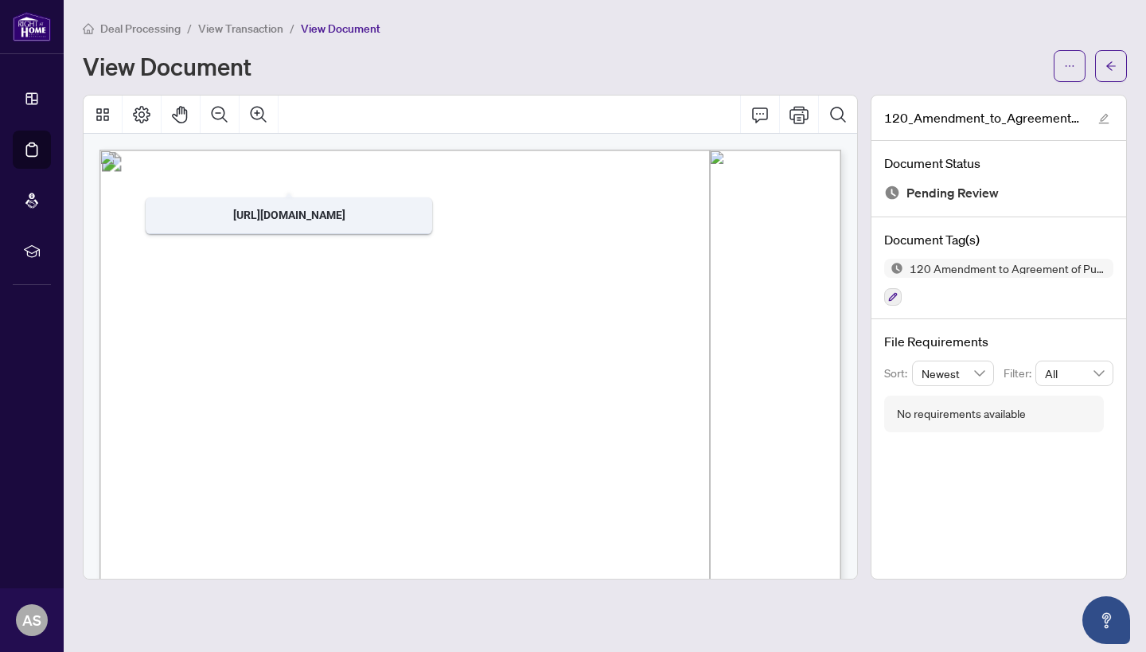 Image resolution: width=1146 pixels, height=652 pixels. I want to click on span: Pending Review, so click(953, 193).